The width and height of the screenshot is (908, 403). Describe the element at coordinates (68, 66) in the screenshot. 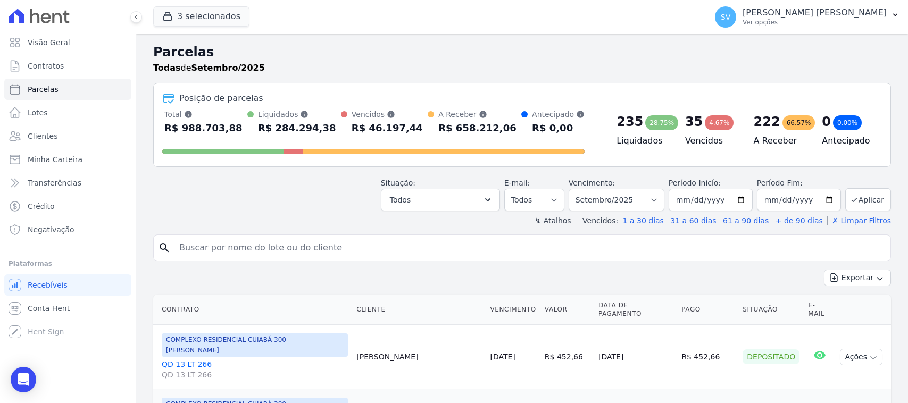

I see `a: Contratos` at that location.